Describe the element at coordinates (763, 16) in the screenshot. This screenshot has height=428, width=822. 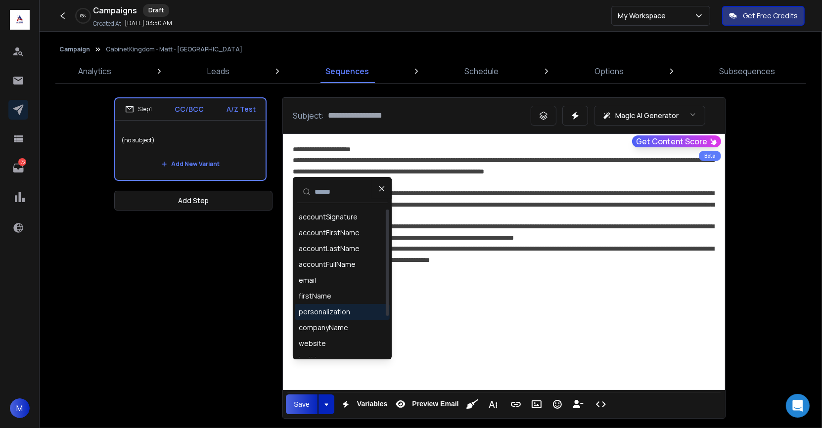
I see `button: Get Free Credits` at that location.